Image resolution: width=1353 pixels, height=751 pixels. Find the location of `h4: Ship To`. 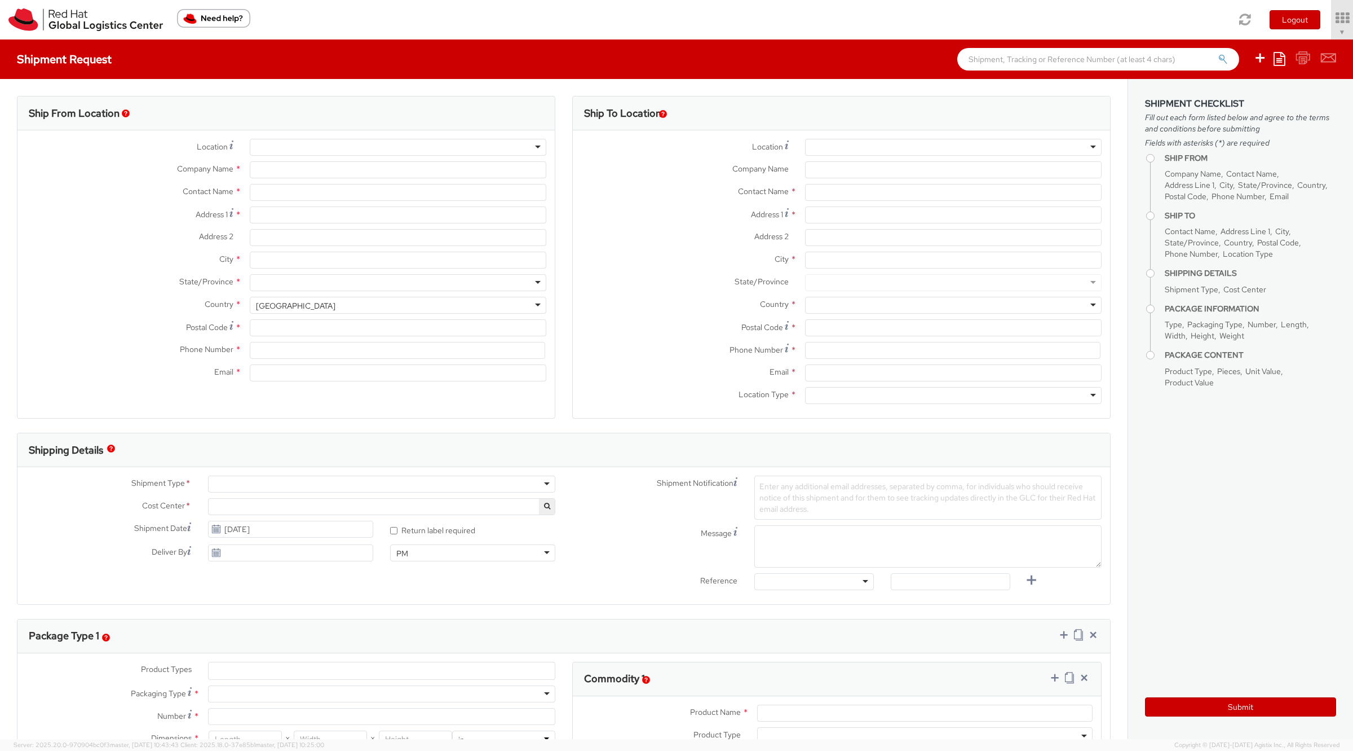

h4: Ship To is located at coordinates (1251, 215).